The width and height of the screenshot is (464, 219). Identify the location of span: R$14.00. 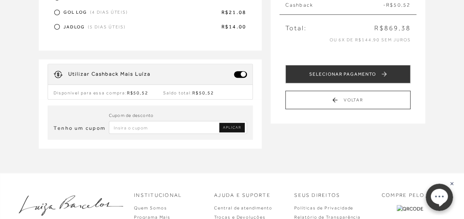
(187, 27).